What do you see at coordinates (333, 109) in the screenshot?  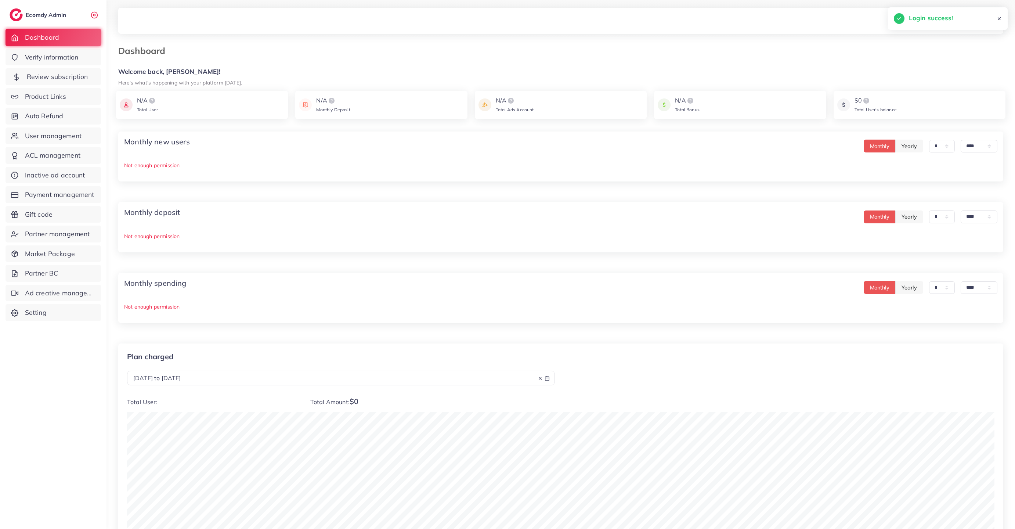 I see `span: Monthly Deposit` at bounding box center [333, 109].